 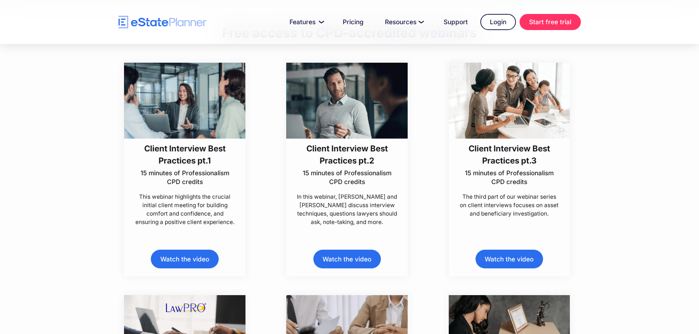 What do you see at coordinates (185, 210) in the screenshot?
I see `p: This webinar highlights the crucial initial client meeting for building comfort and confidence, a...` at bounding box center [185, 210].